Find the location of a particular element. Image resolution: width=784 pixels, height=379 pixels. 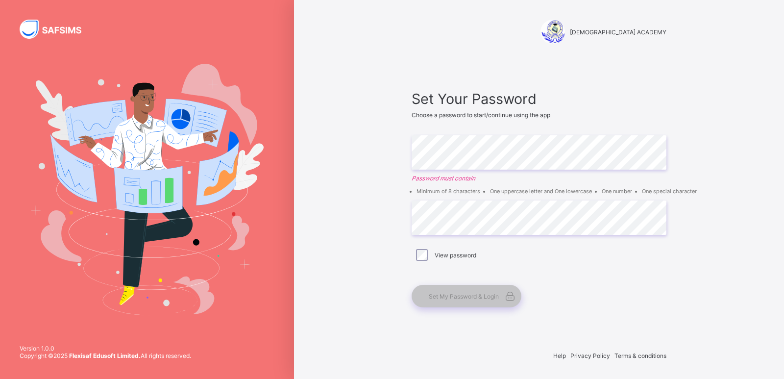

span: Version 1.0.0 is located at coordinates (105, 348).